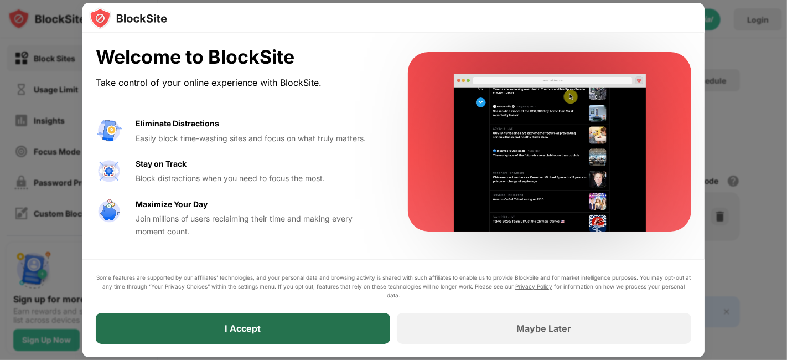 This screenshot has height=360, width=787. Describe the element at coordinates (258, 178) in the screenshot. I see `div: Block distractions when you need to focus the most.` at that location.